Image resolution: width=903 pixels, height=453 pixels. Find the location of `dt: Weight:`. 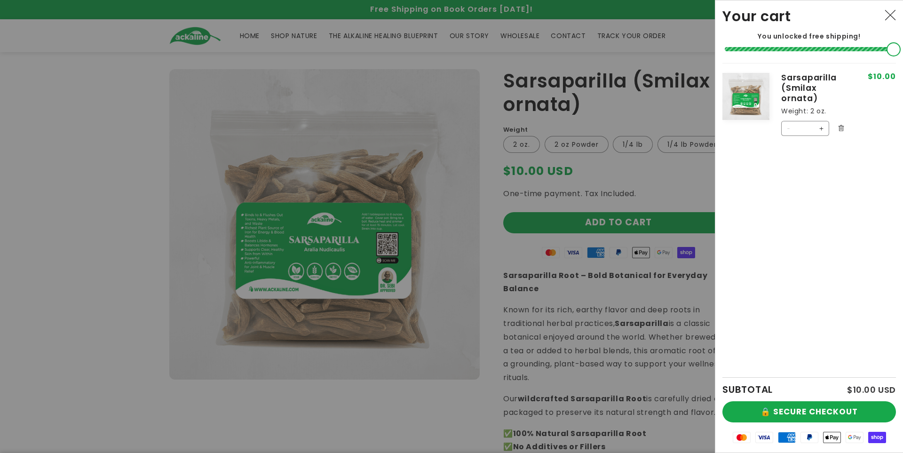

dt: Weight: is located at coordinates (794, 111).